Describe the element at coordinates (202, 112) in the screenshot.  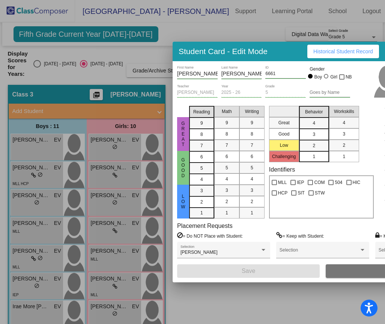
I see `span: Reading` at that location.